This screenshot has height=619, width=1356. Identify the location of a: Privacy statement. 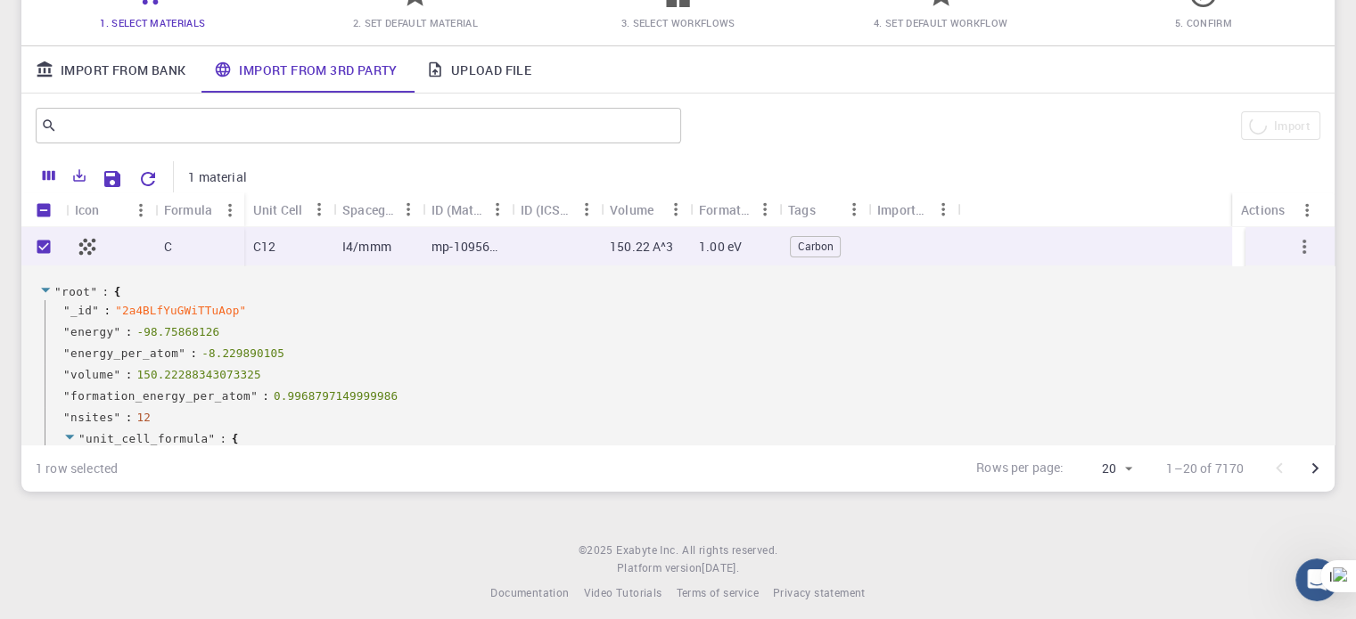
(819, 594).